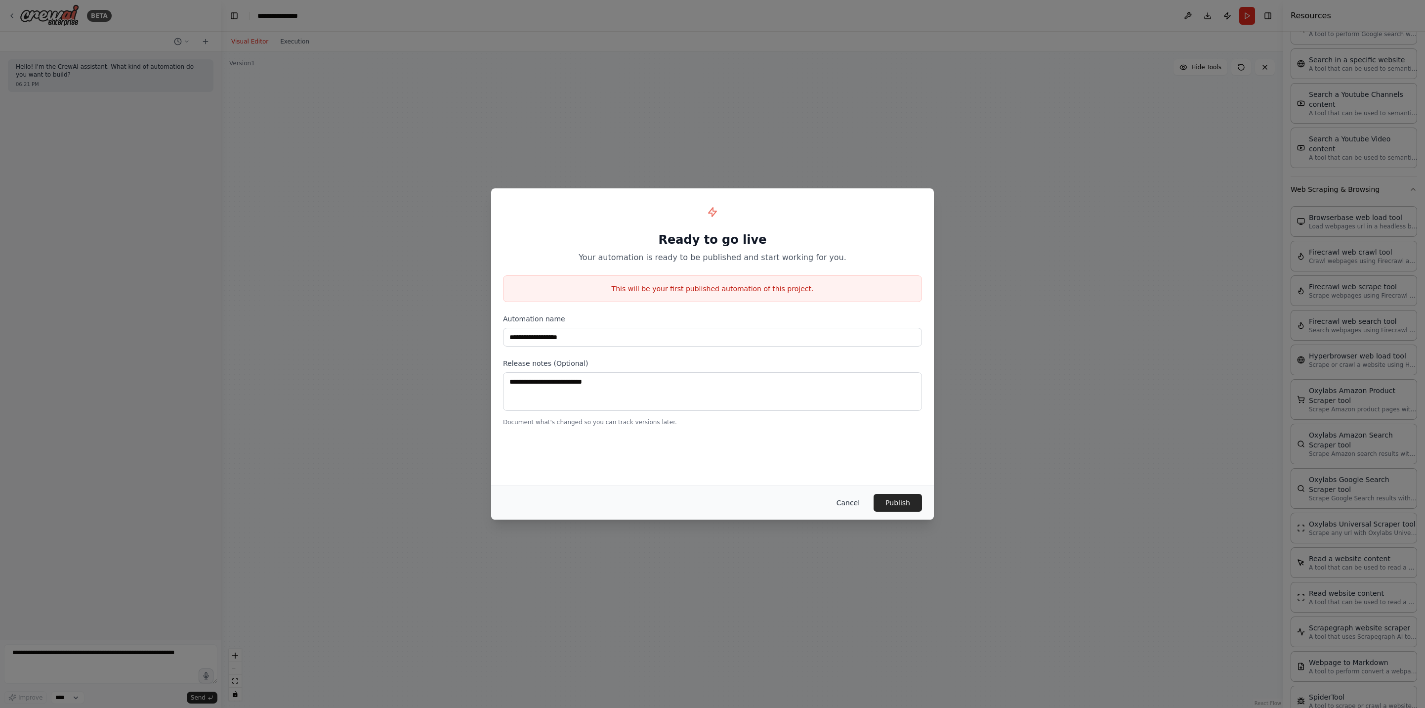 This screenshot has height=708, width=1425. Describe the element at coordinates (713, 319) in the screenshot. I see `label: Automation name` at that location.